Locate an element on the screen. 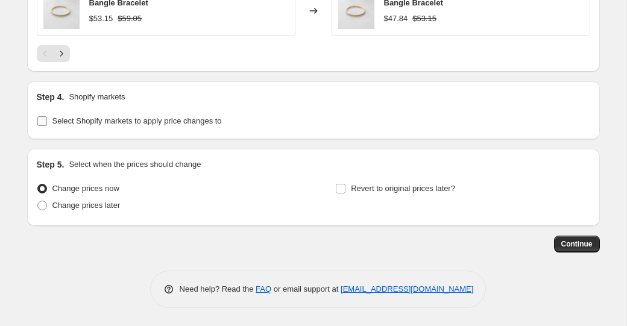 Image resolution: width=627 pixels, height=326 pixels. div: $47.84 is located at coordinates (396, 19).